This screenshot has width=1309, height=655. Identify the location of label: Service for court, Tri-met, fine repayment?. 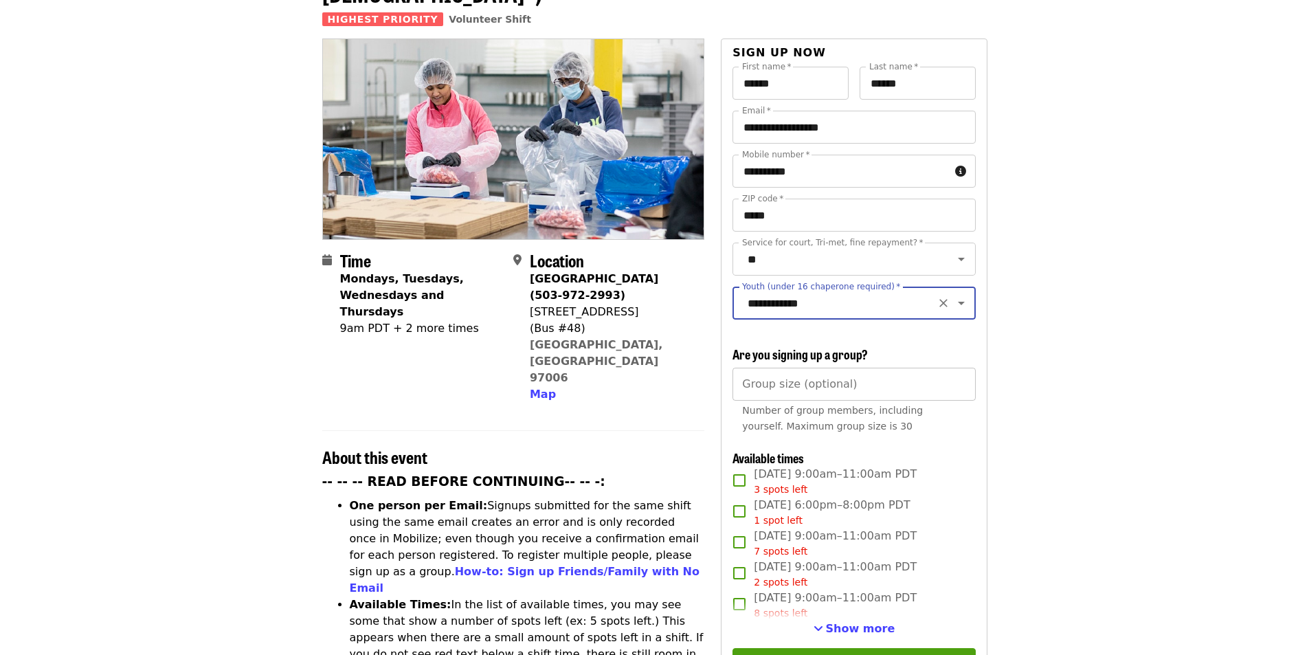
(833, 243).